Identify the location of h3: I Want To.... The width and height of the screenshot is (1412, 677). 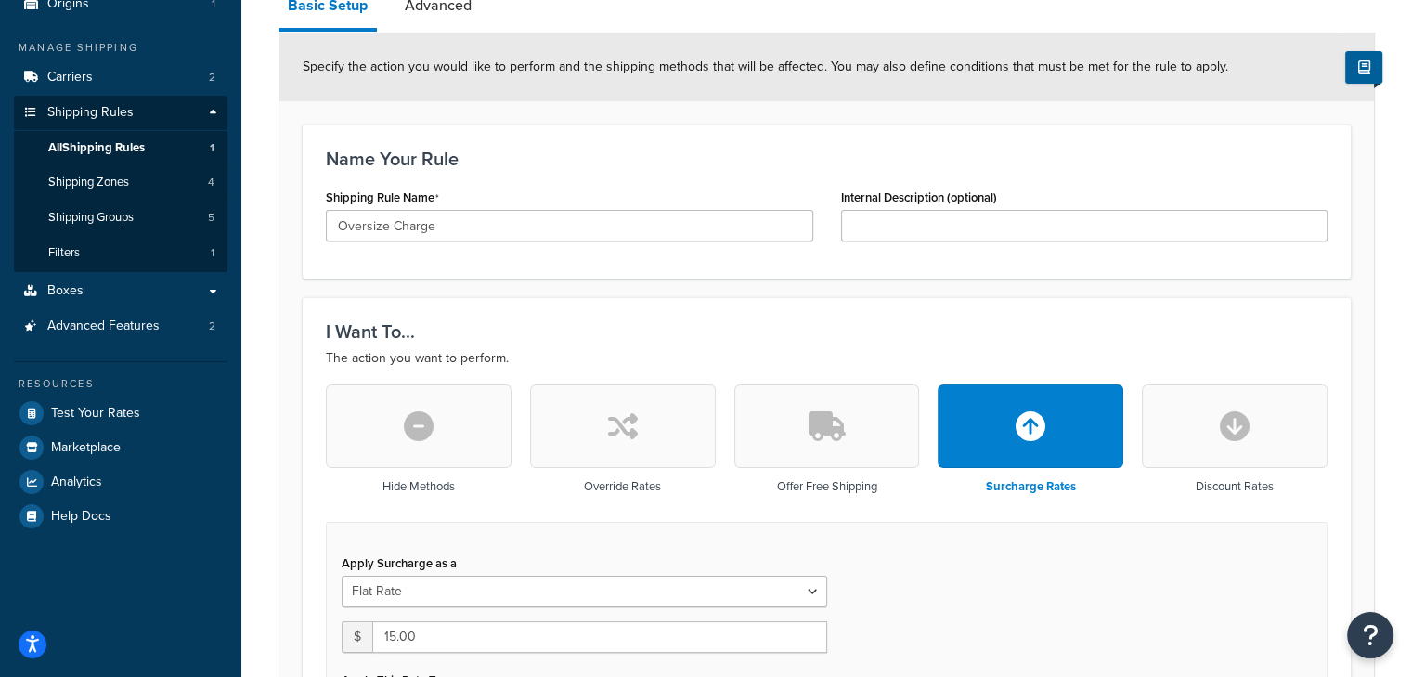
(826, 332).